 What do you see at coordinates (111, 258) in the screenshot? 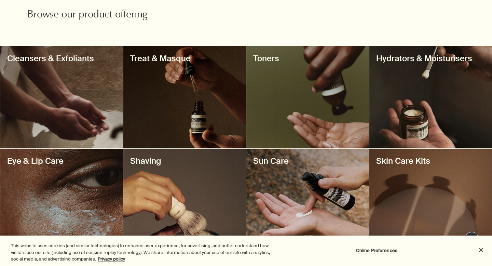
I see `a: More information about your privacy, opens in a new tab` at bounding box center [111, 258].